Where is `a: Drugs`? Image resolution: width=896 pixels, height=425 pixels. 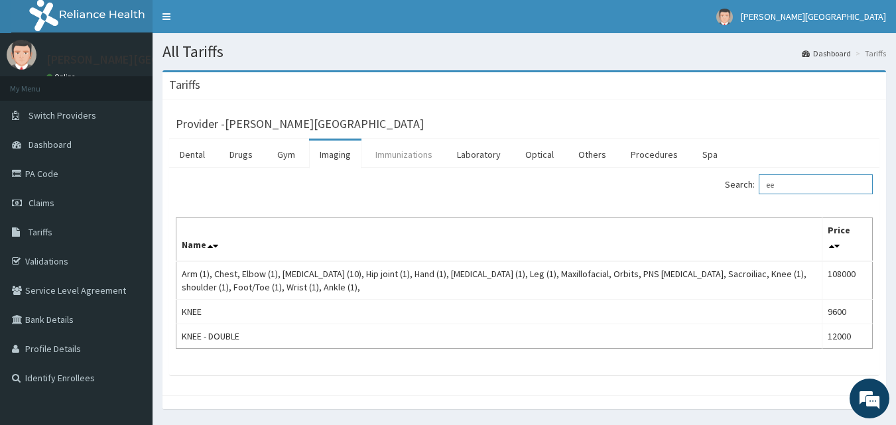 a: Drugs is located at coordinates (241, 155).